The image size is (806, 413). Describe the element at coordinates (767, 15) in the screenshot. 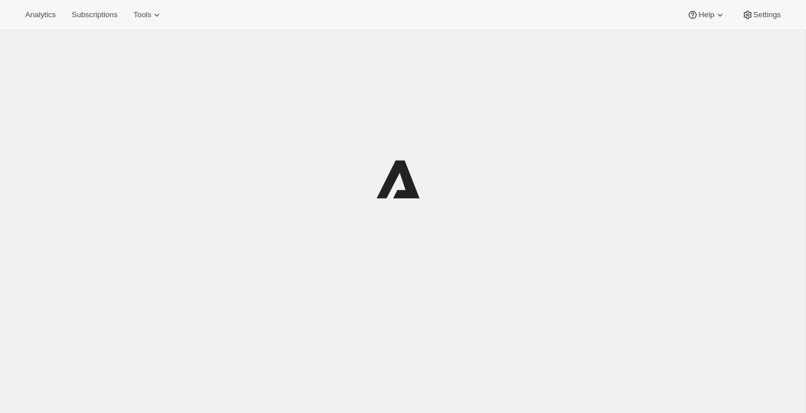

I see `span: Settings` at that location.